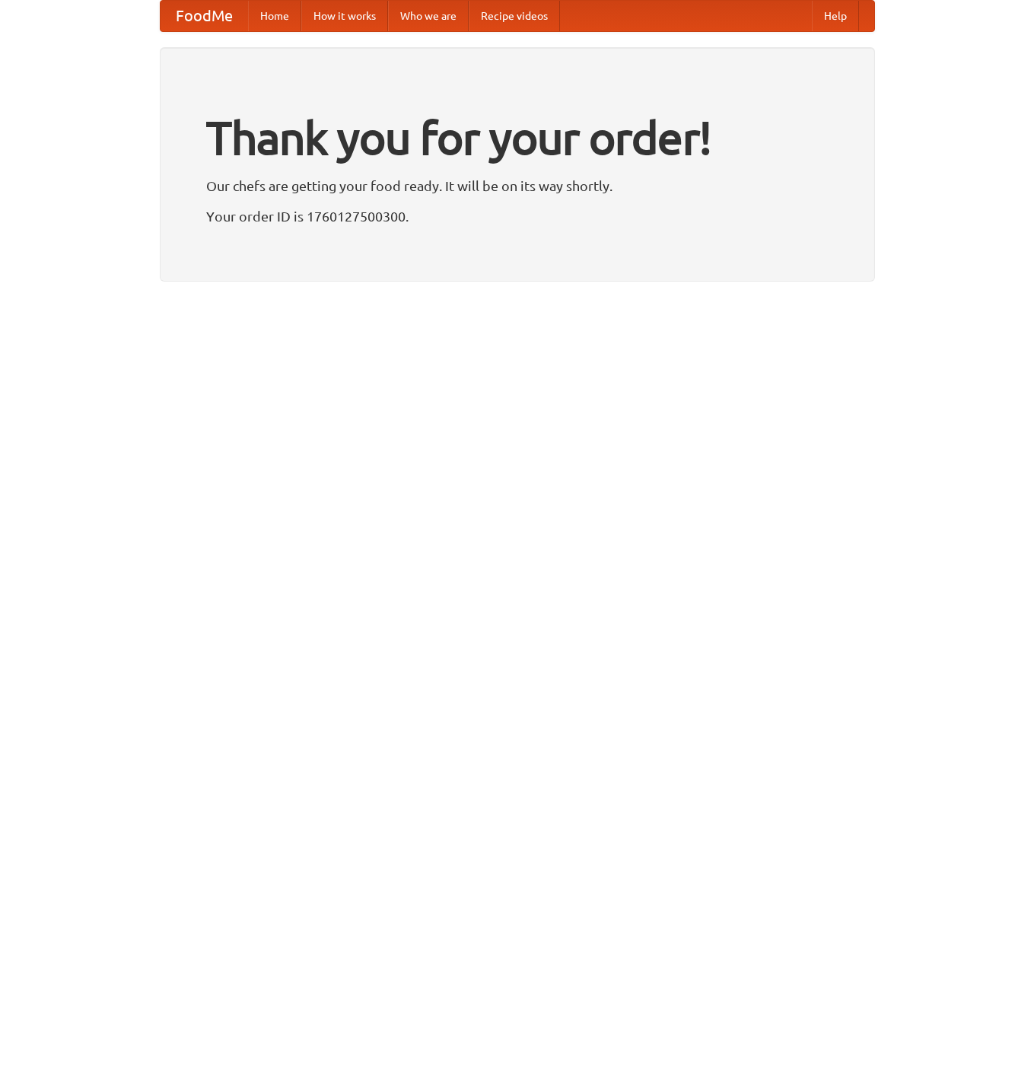 Image resolution: width=1034 pixels, height=1077 pixels. Describe the element at coordinates (345, 16) in the screenshot. I see `a: How it works` at that location.